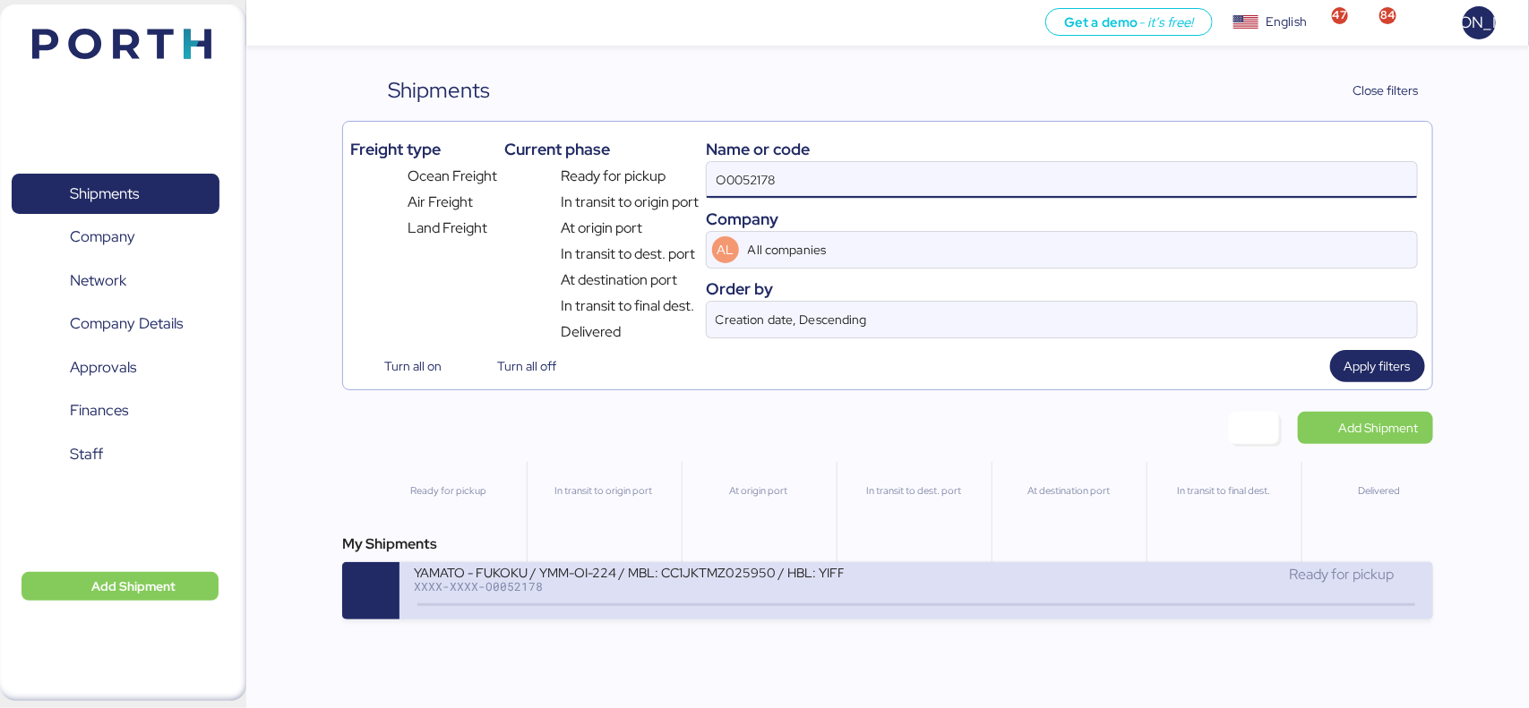  What do you see at coordinates (1365, 428) in the screenshot?
I see `a: Add Shipment` at bounding box center [1365, 428].